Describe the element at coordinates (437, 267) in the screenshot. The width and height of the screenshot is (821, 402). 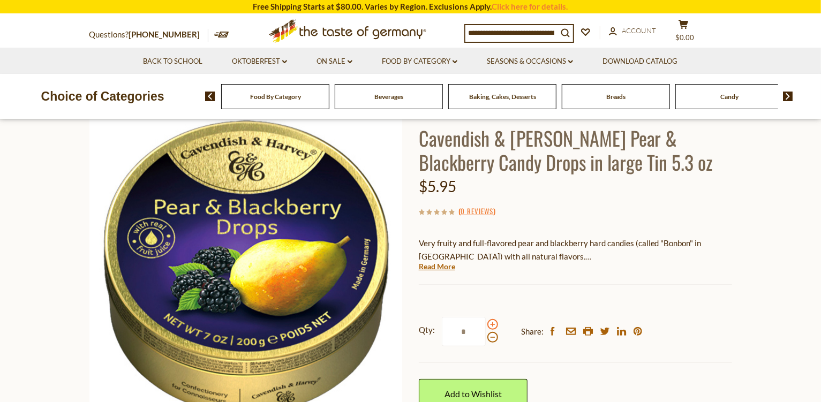
I see `a: Read More` at that location.